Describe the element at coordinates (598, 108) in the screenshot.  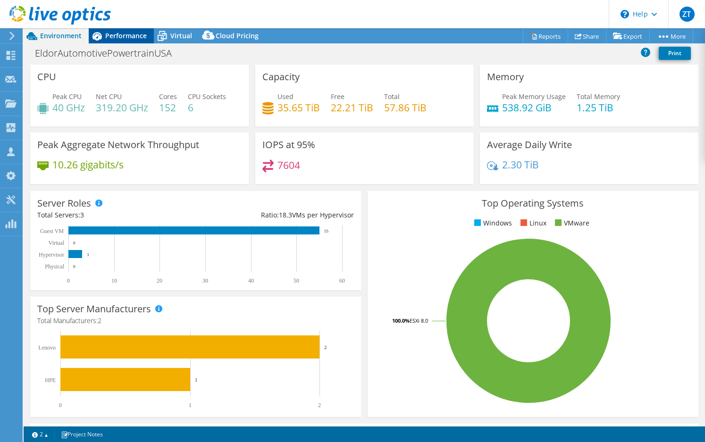
I see `h4: 1.25 TiB` at that location.